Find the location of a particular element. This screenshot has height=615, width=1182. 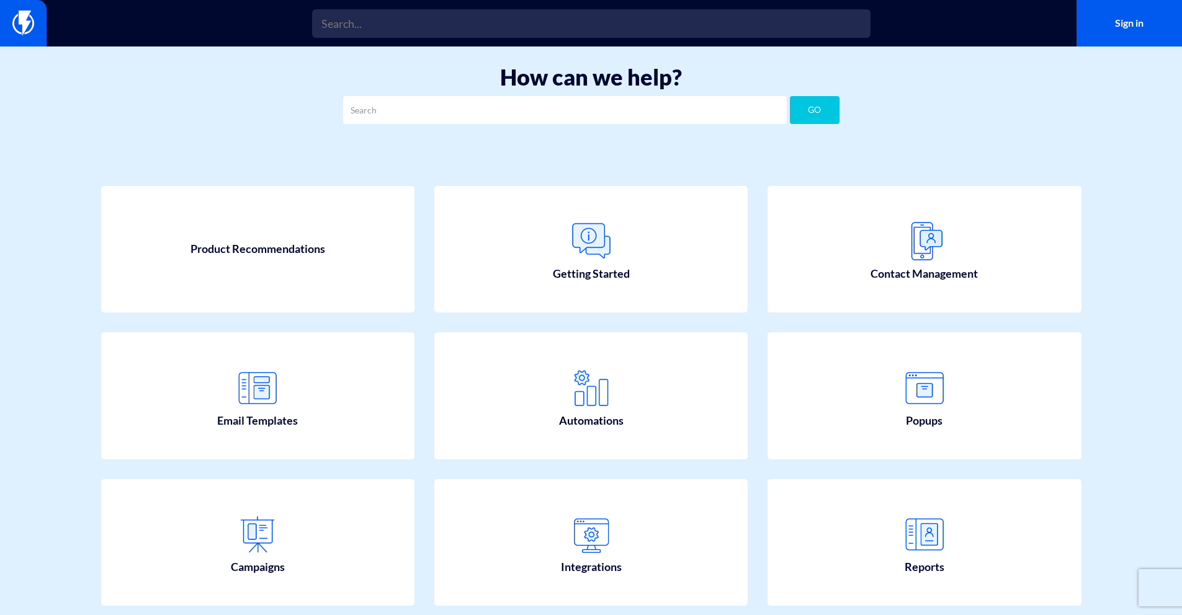

span: Automations is located at coordinates (591, 421).